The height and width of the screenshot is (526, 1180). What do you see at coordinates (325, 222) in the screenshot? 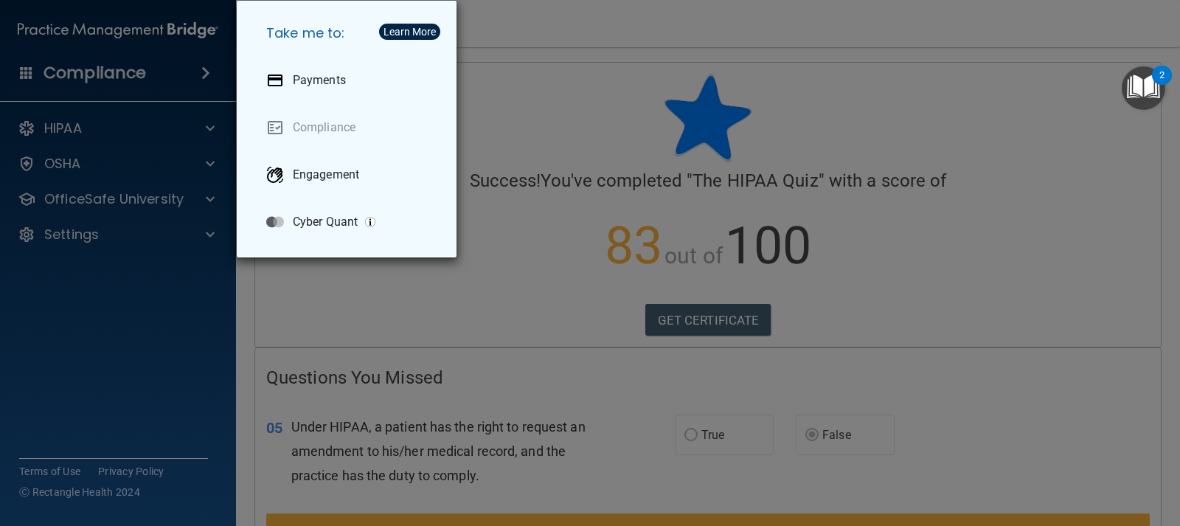
I see `p: Cyber Quant` at bounding box center [325, 222].